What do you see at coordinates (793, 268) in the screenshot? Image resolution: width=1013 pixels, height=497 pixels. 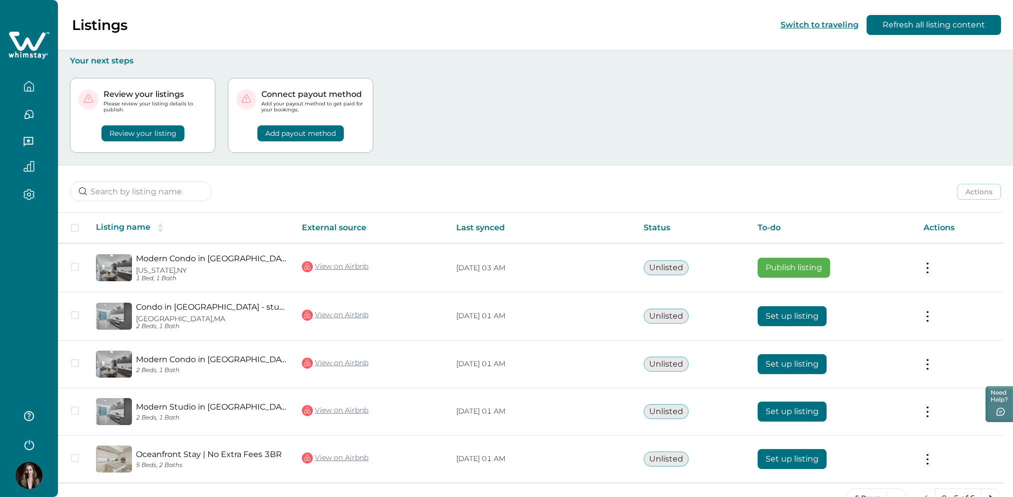 I see `button: Publish listing` at bounding box center [793, 268].